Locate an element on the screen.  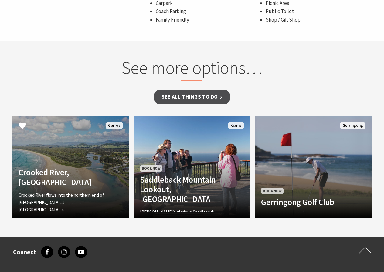
span: Gerroa is located at coordinates (114, 126).